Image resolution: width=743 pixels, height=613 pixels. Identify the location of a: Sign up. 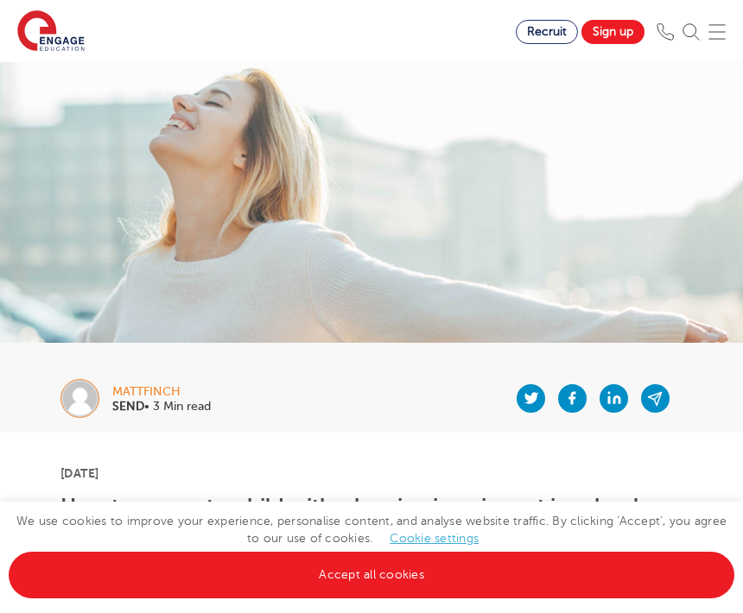
(613, 32).